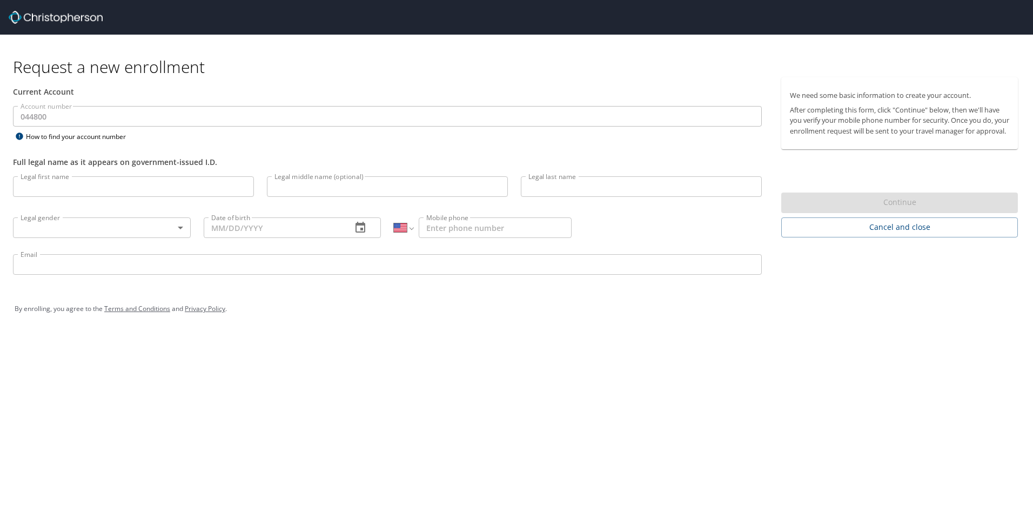  Describe the element at coordinates (520, 66) in the screenshot. I see `h1: Request a new enrollment` at that location.